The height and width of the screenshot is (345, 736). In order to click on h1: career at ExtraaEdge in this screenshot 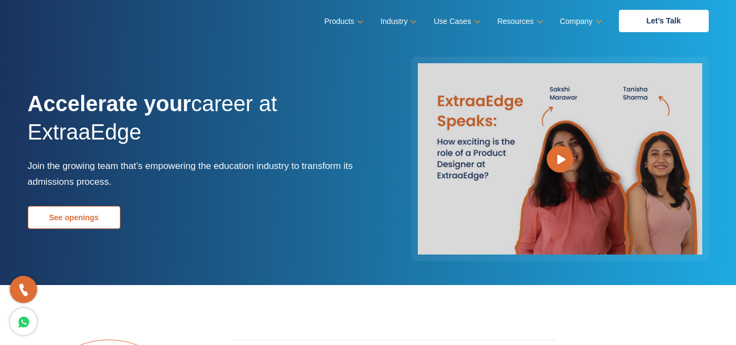, I will do `click(194, 124)`.